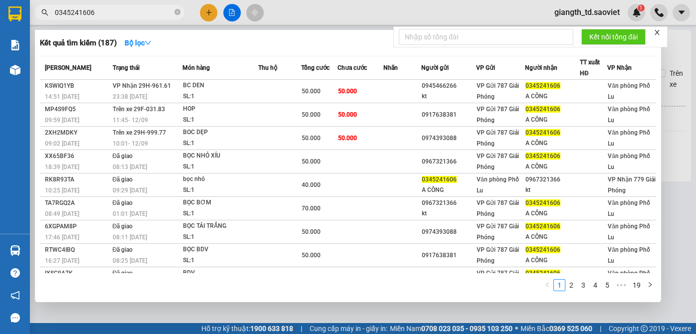 The height and width of the screenshot is (334, 696). What do you see at coordinates (138, 43) in the screenshot?
I see `strong: Bộ lọc` at bounding box center [138, 43].